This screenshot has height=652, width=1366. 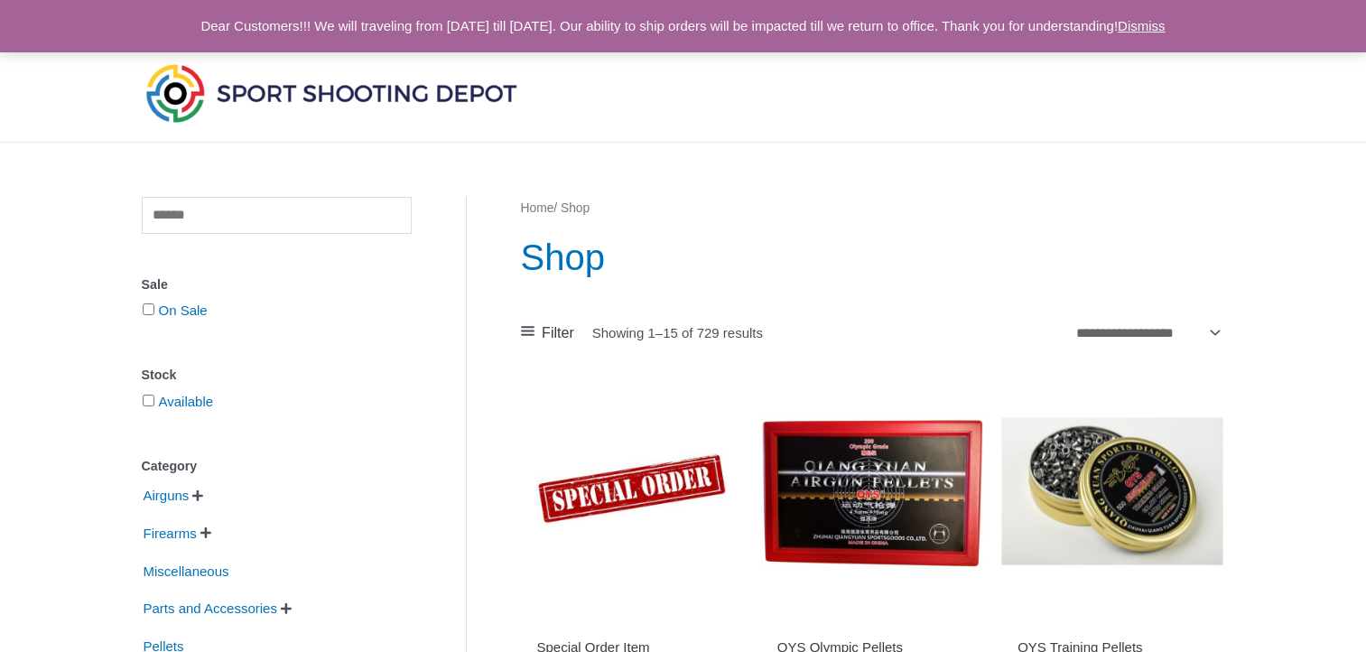 What do you see at coordinates (1141, 25) in the screenshot?
I see `a: Dismiss` at bounding box center [1141, 25].